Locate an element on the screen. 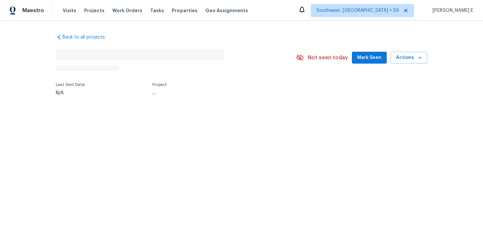 The height and width of the screenshot is (230, 483). span: Geo Assignments is located at coordinates (227, 11).